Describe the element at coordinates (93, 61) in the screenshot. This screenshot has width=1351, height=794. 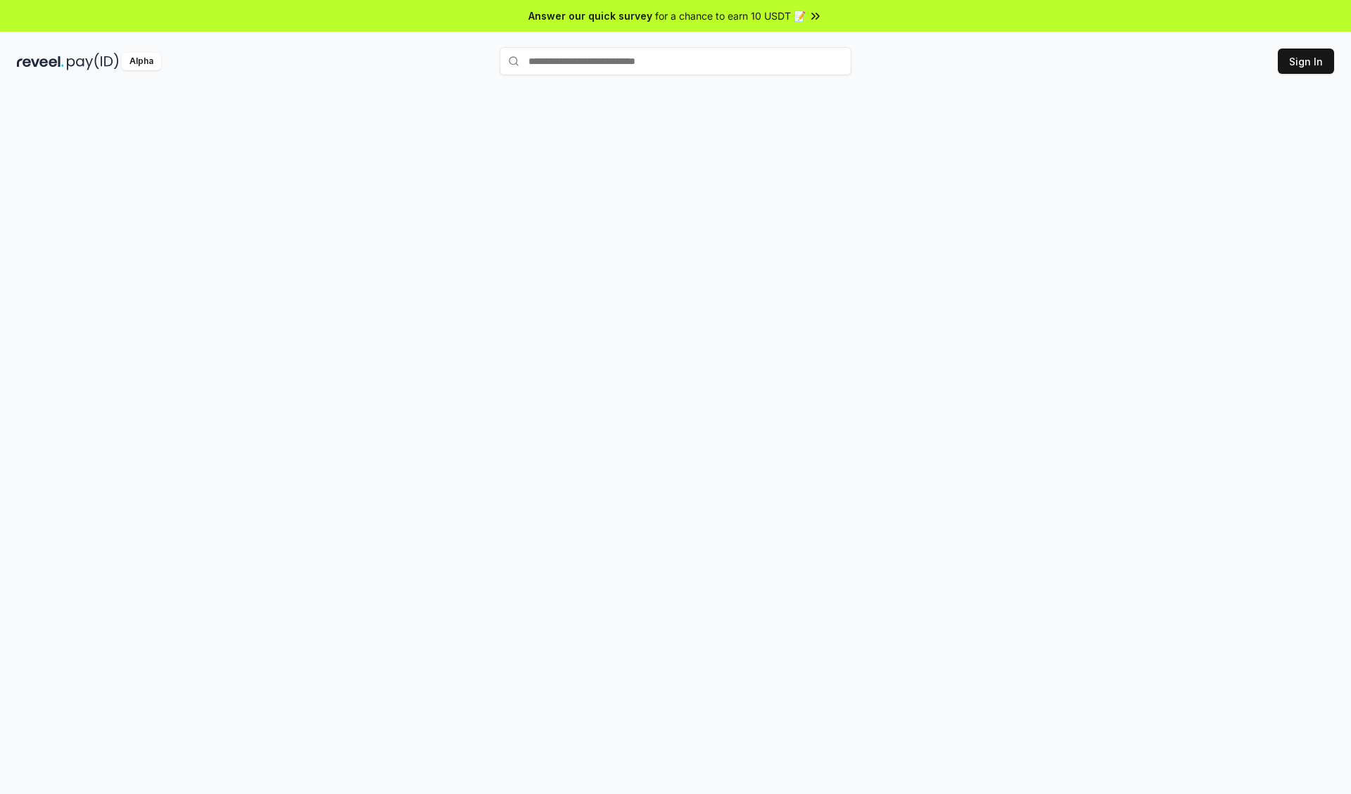
I see `img: pay_id` at that location.